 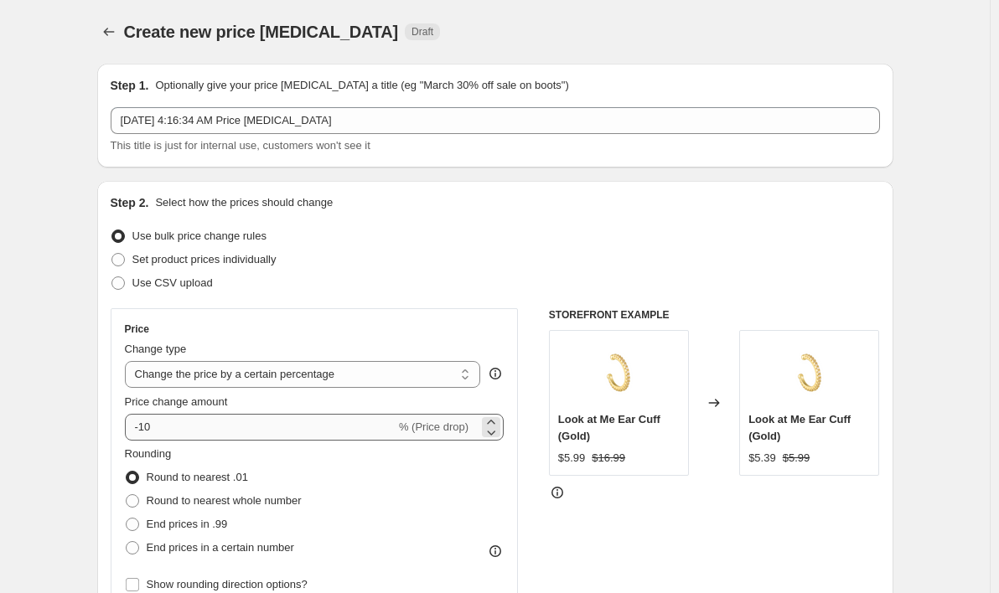 What do you see at coordinates (796, 459) in the screenshot?
I see `strike: $5.99` at bounding box center [796, 459].